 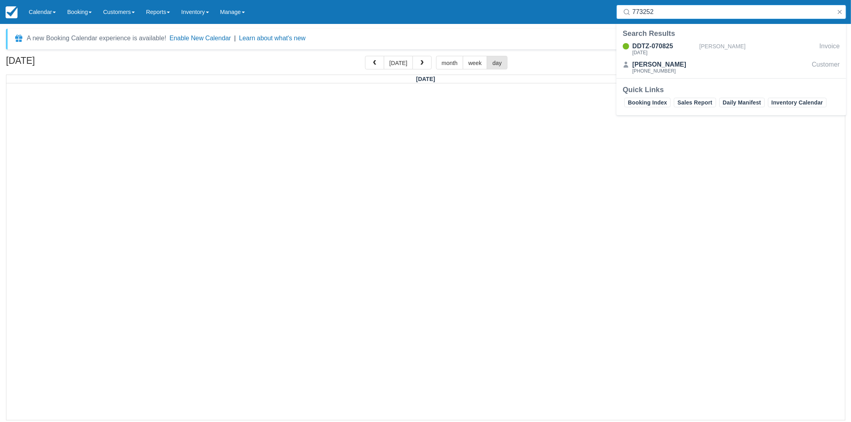 I want to click on a: Booking Index, so click(x=647, y=103).